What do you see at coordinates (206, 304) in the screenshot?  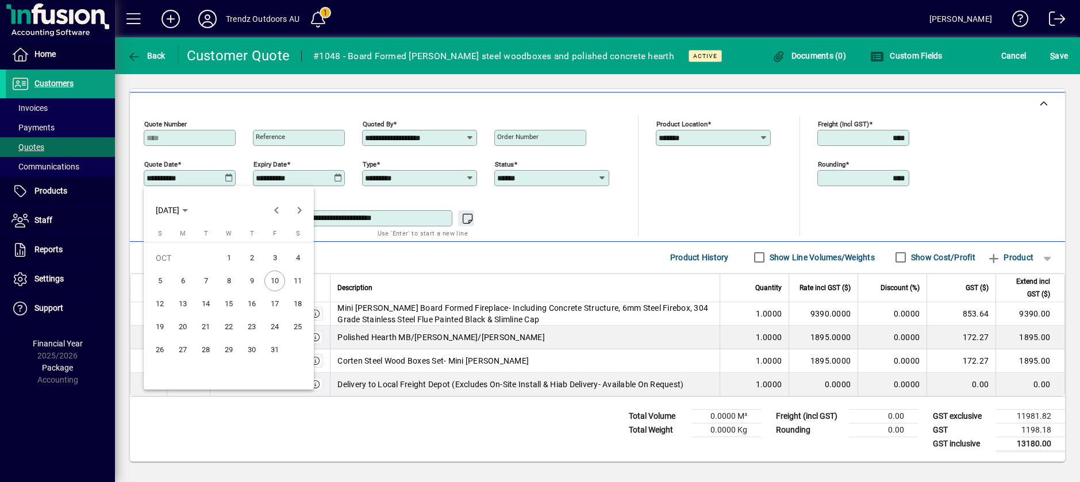 I see `button: Tue Oct 14 2025` at bounding box center [206, 304].